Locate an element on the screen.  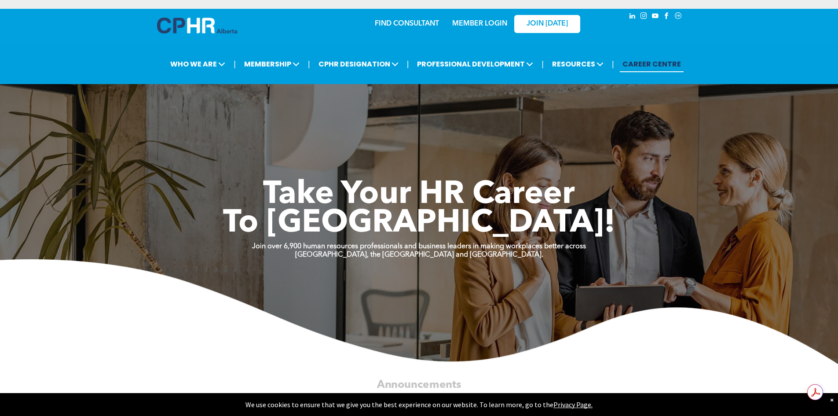
strong: Join over 6,900 human resources professionals and business leaders in making workplaces better ac... is located at coordinates (419, 246).